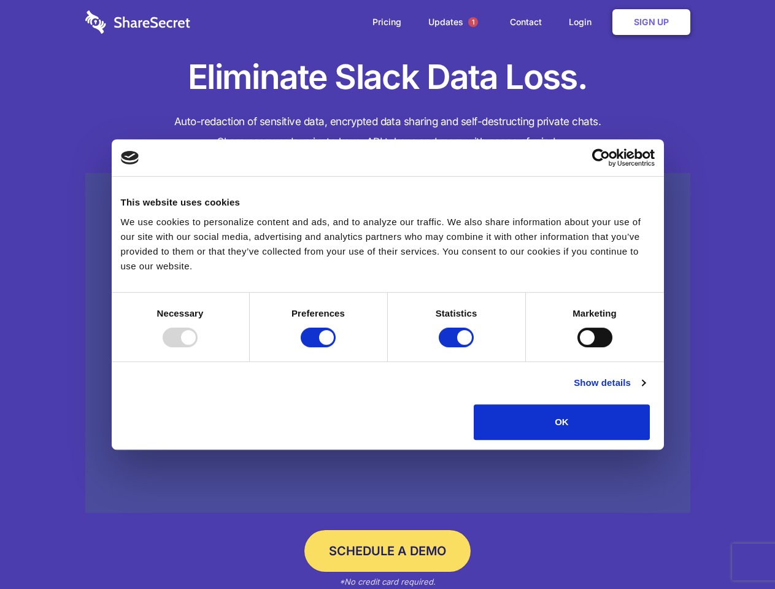 The height and width of the screenshot is (589, 775). I want to click on img: logo, so click(130, 158).